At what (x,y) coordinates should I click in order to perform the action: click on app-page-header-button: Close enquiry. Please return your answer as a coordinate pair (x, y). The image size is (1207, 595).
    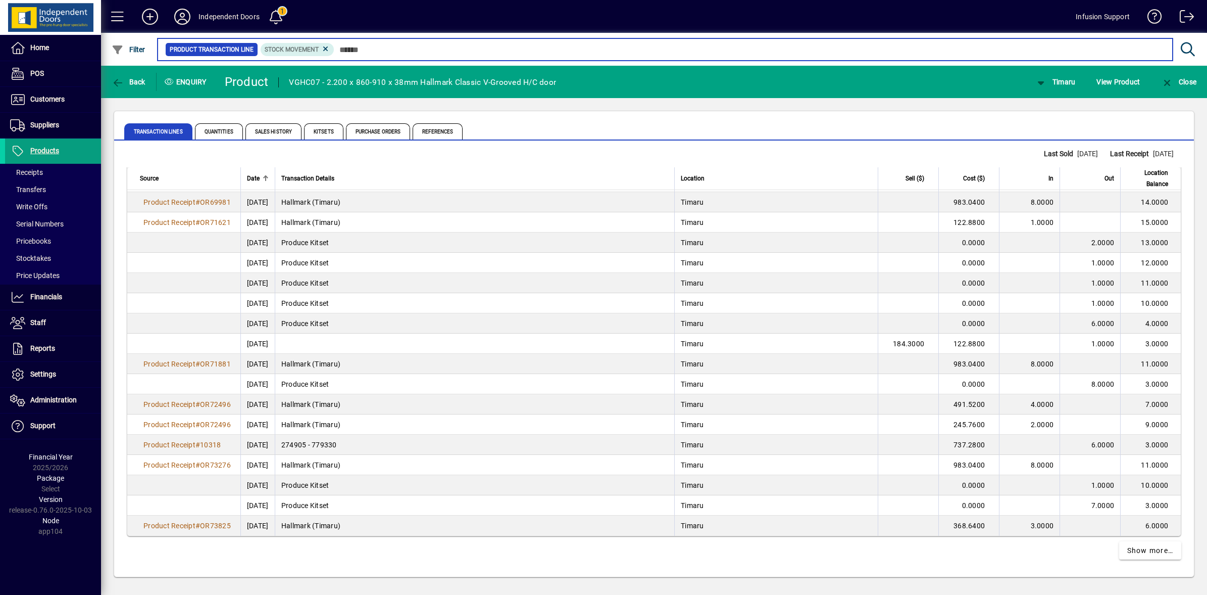
    Looking at the image, I should click on (1179, 82).